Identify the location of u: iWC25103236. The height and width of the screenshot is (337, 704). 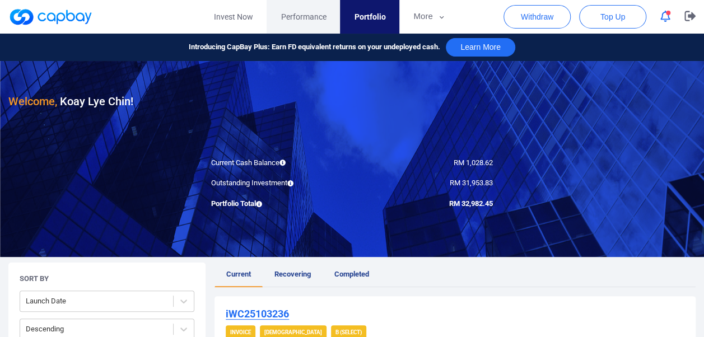
(257, 313).